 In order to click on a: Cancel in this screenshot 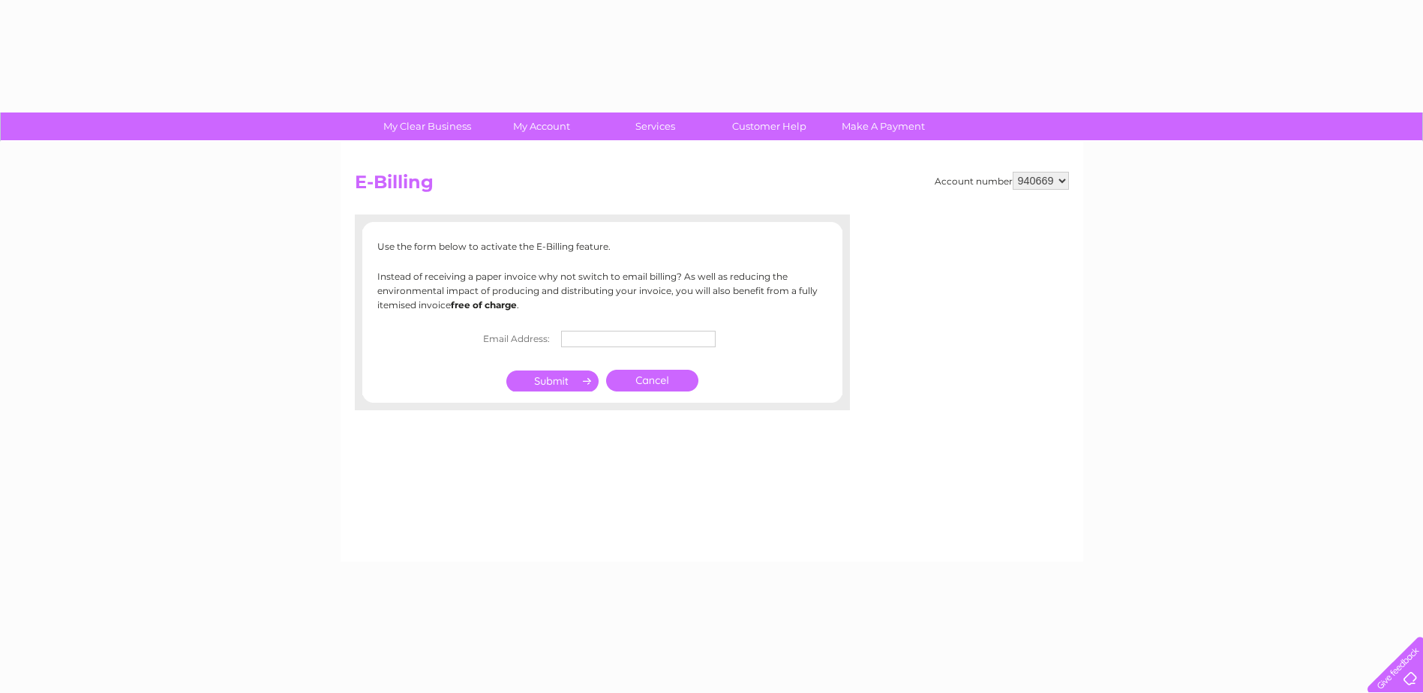, I will do `click(652, 380)`.